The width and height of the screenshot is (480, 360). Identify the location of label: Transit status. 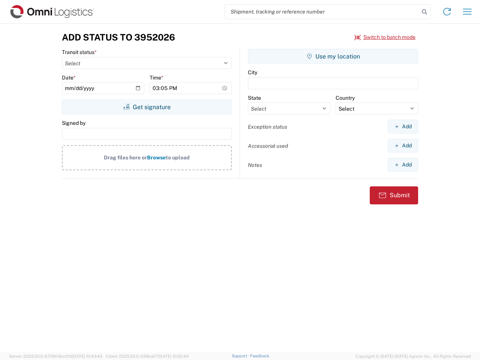
(79, 52).